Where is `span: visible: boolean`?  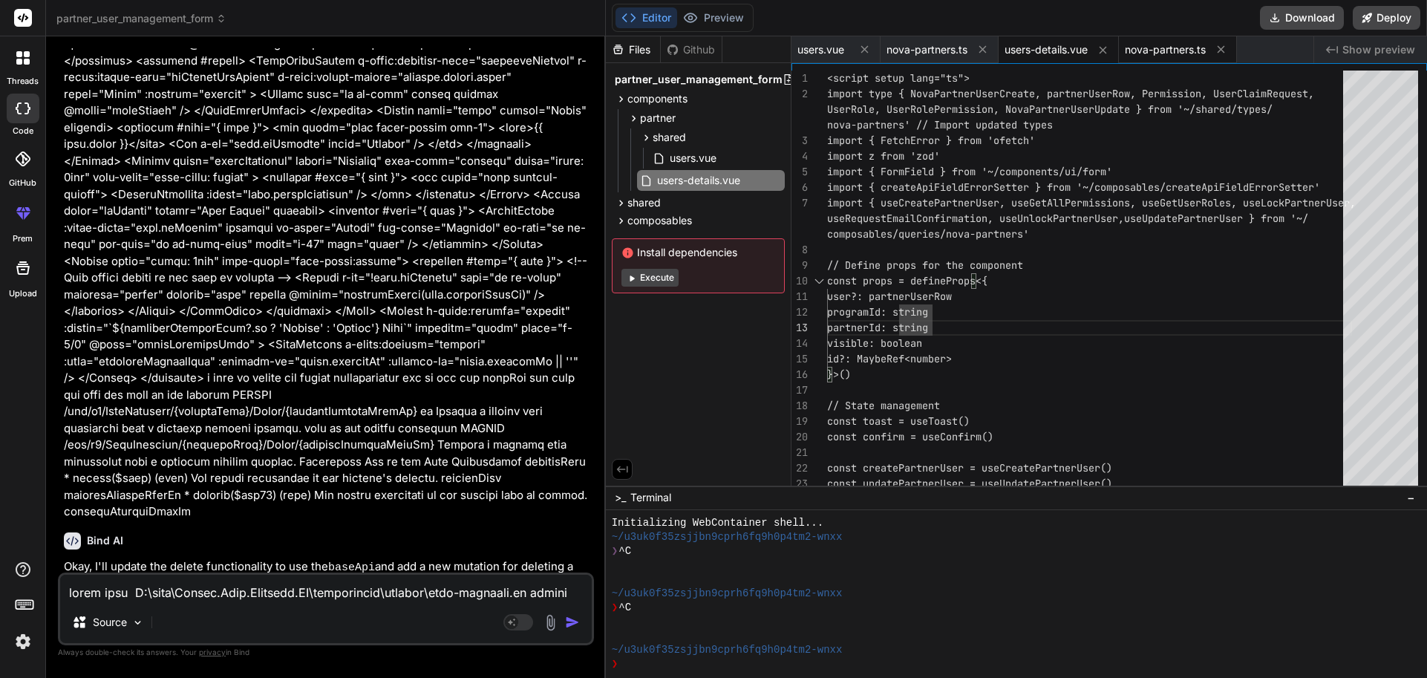
span: visible: boolean is located at coordinates (875, 343).